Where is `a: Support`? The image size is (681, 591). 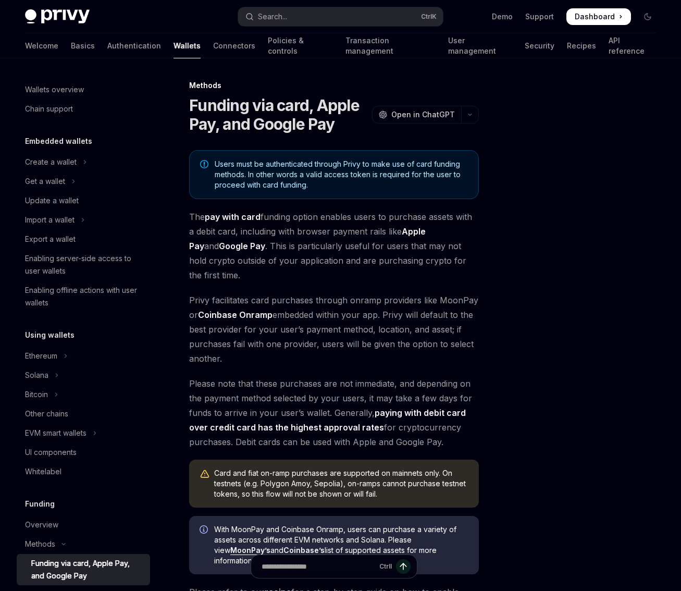 a: Support is located at coordinates (539, 17).